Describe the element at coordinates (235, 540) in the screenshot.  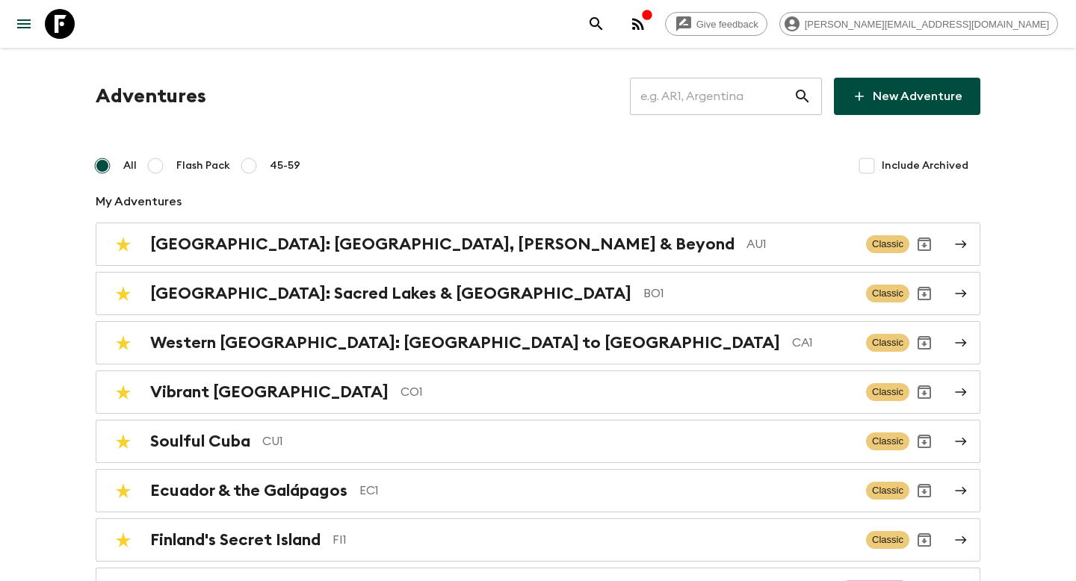
I see `h2: Finland's Secret Island` at that location.